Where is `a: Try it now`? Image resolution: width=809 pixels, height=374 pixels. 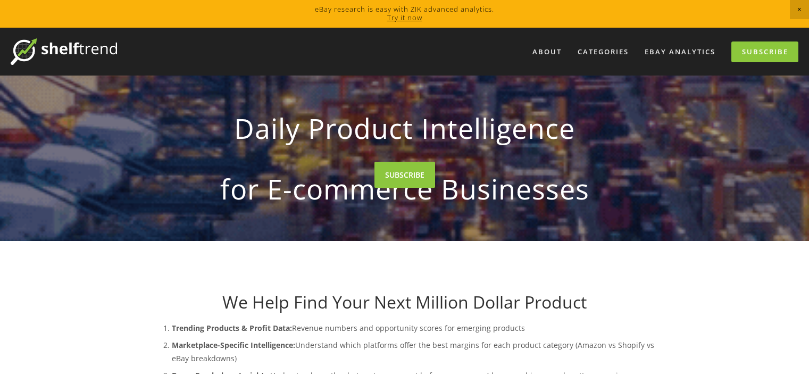
a: Try it now is located at coordinates (405, 18).